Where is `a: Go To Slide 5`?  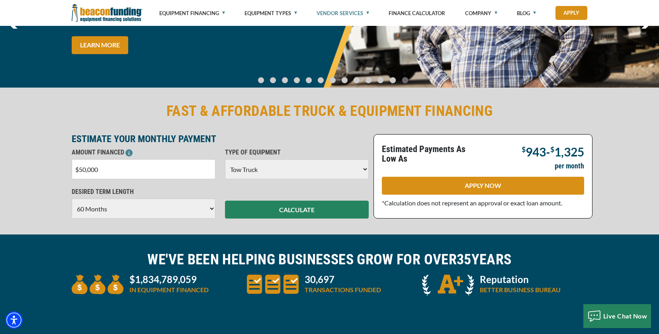 a: Go To Slide 5 is located at coordinates (320, 80).